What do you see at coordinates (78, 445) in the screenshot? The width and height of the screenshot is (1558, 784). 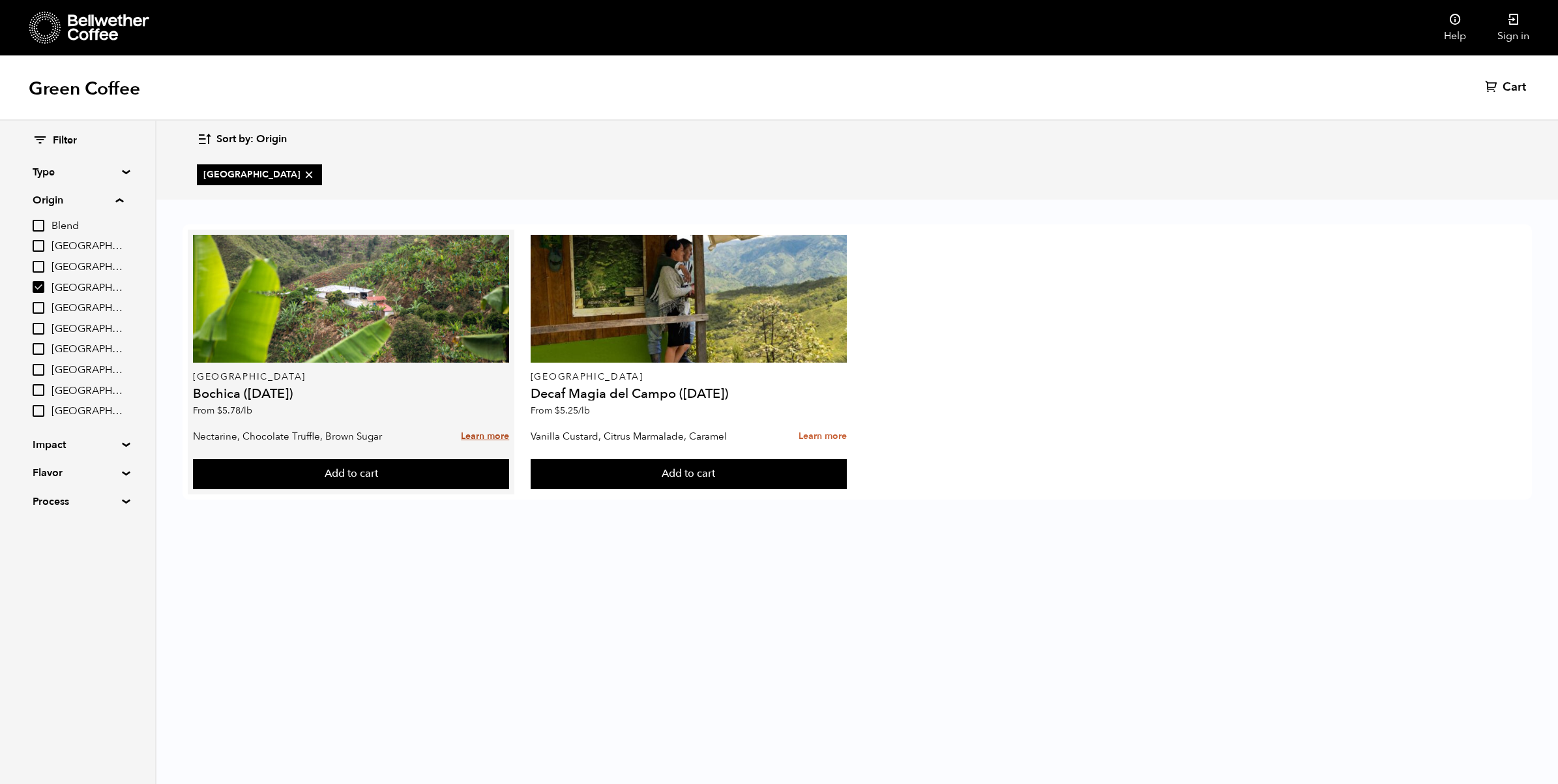 I see `summary: Impact` at bounding box center [78, 445].